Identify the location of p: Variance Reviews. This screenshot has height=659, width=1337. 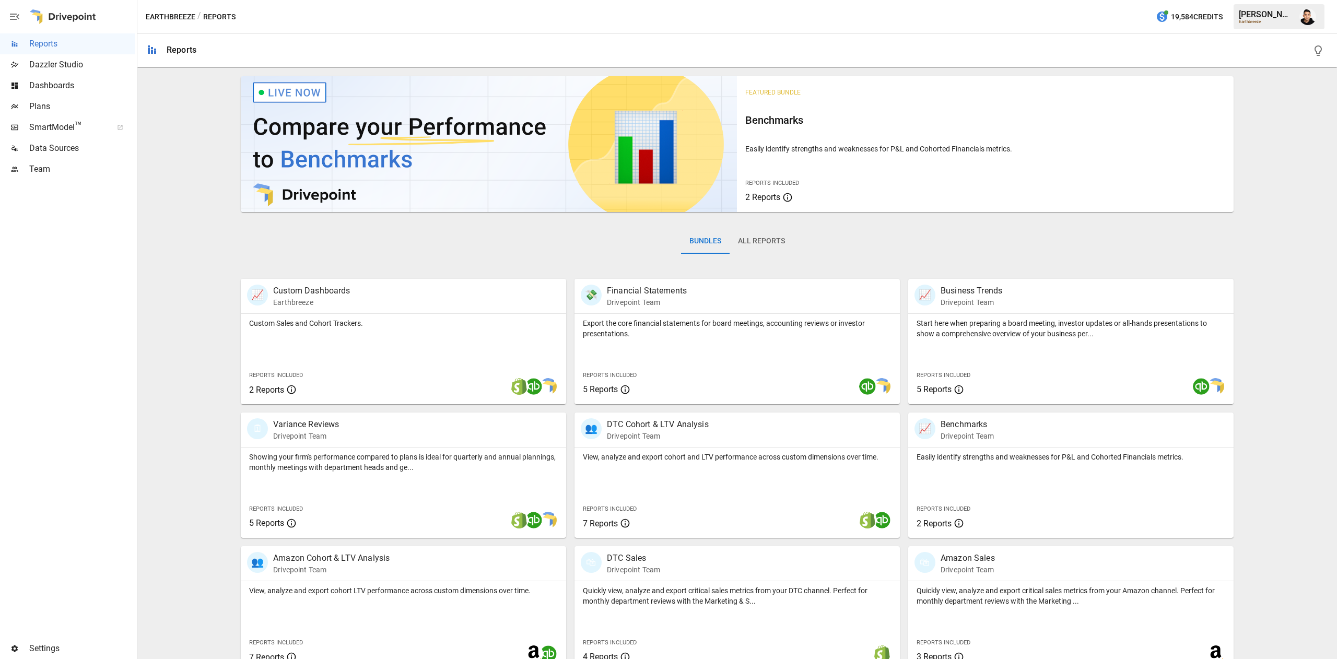
(306, 425).